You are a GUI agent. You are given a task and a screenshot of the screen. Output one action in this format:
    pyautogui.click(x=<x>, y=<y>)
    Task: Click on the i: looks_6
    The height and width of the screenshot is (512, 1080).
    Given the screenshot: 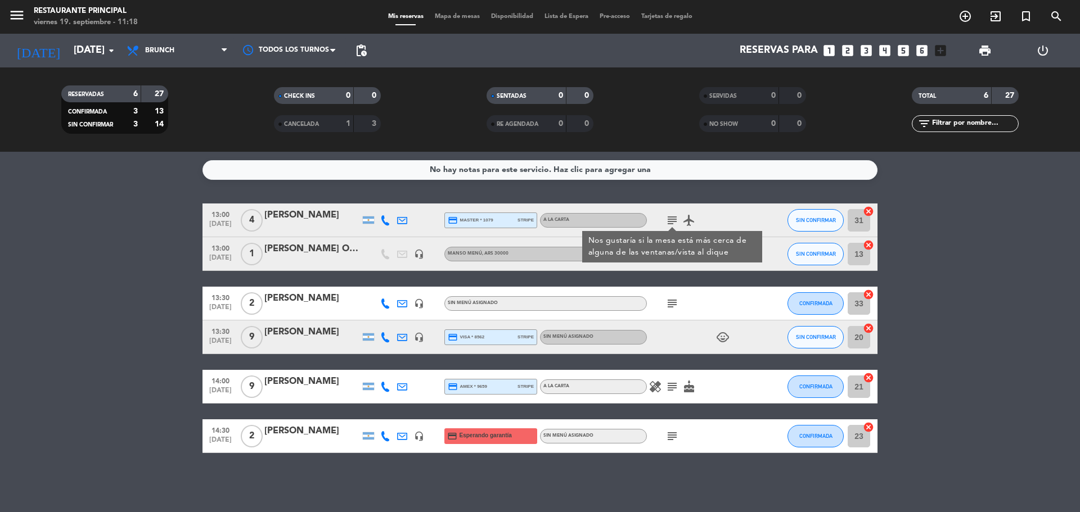 What is the action you would take?
    pyautogui.click(x=922, y=51)
    